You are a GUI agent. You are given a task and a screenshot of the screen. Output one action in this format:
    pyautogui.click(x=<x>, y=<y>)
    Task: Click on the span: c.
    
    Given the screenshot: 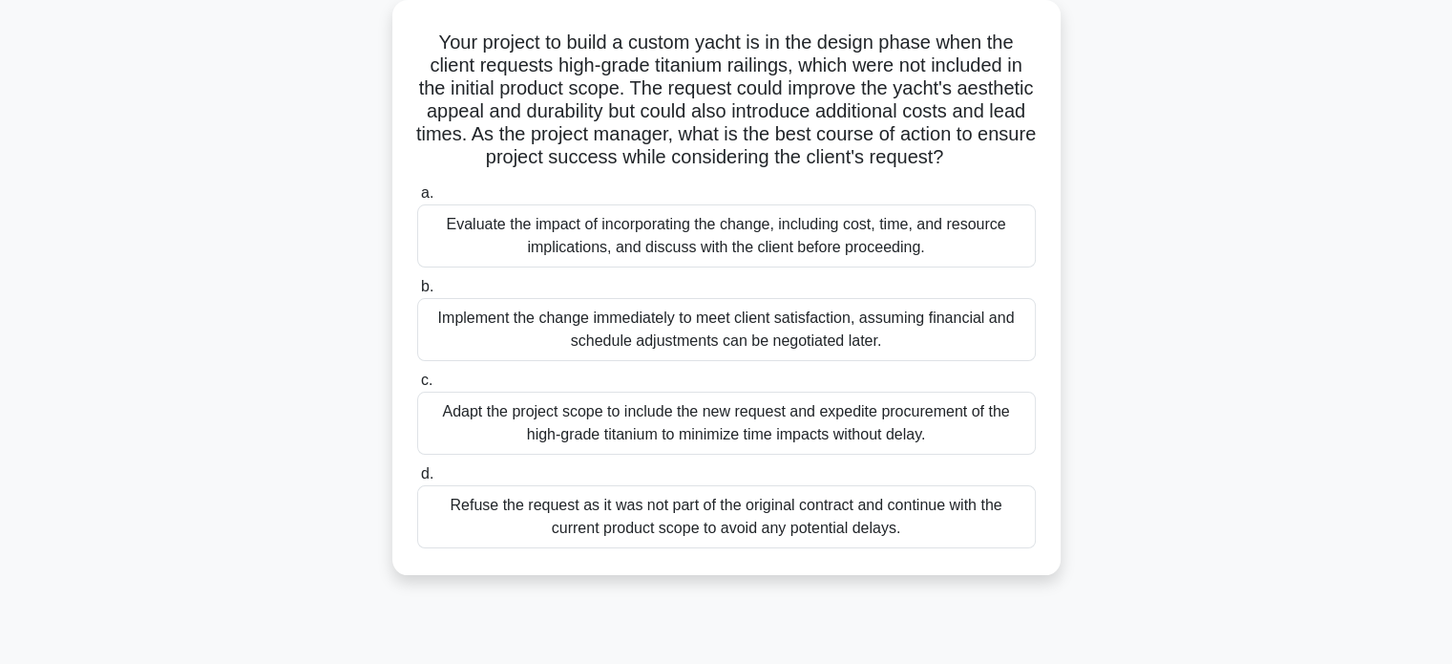 What is the action you would take?
    pyautogui.click(x=427, y=379)
    